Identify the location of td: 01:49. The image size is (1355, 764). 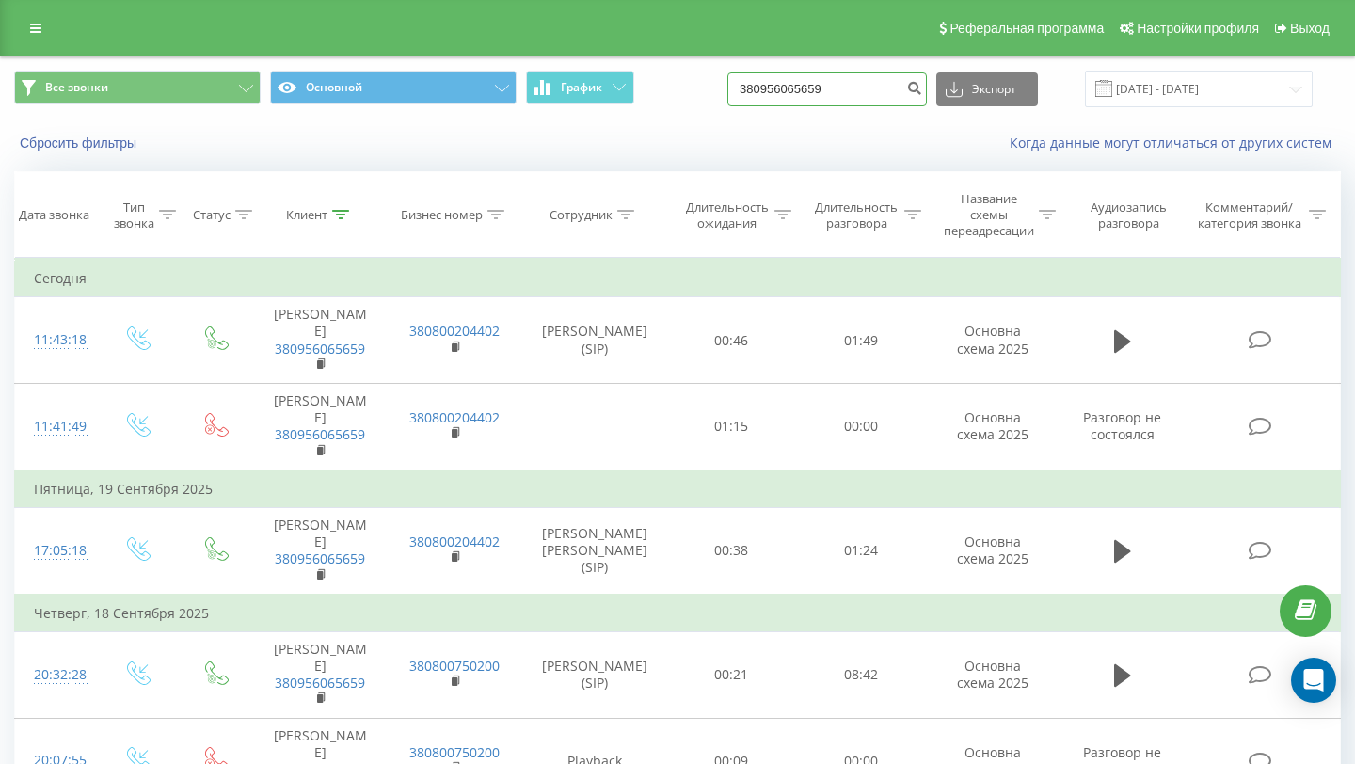
(861, 341).